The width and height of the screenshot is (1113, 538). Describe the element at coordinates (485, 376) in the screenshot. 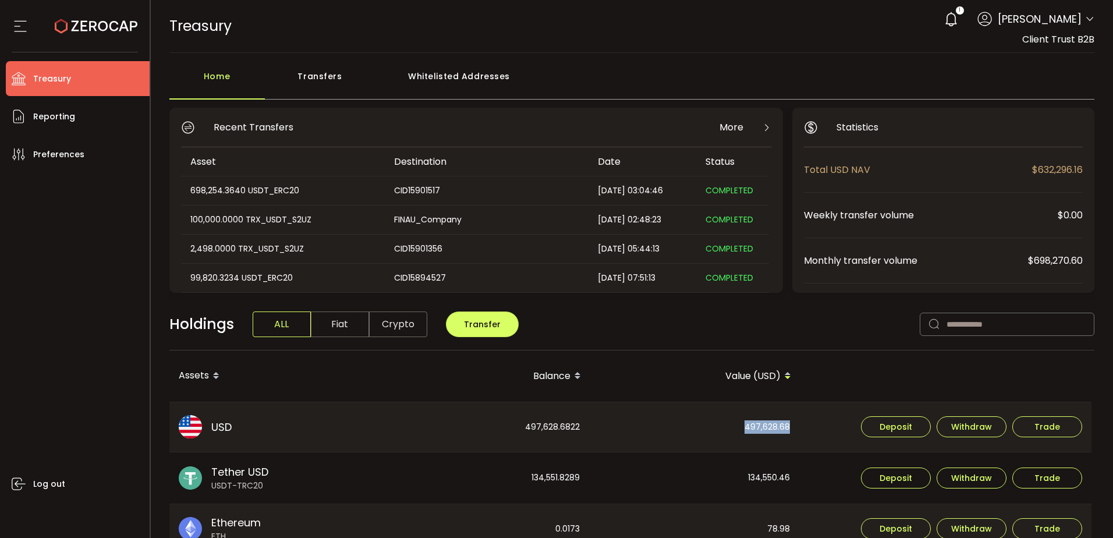

I see `div: Balance` at that location.